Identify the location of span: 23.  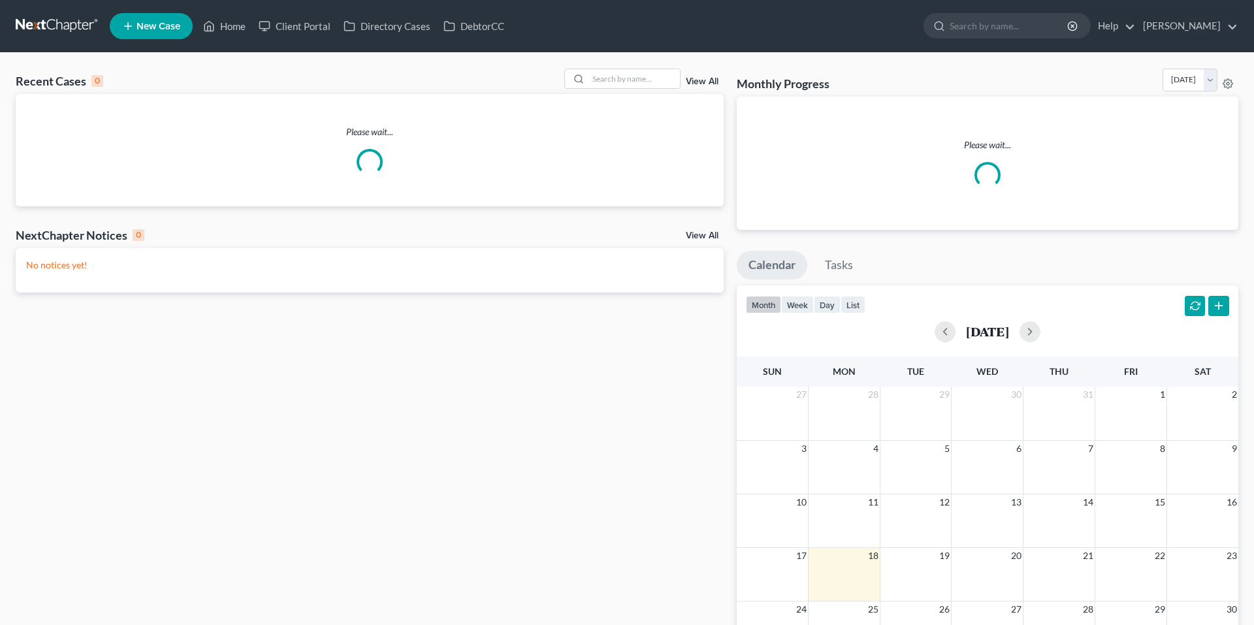
(1232, 556).